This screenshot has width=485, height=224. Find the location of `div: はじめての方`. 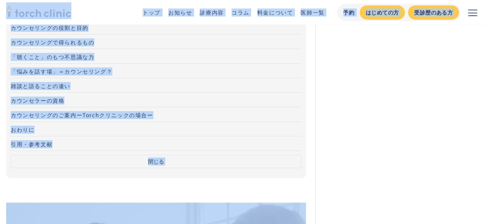

div: はじめての方 is located at coordinates (382, 12).